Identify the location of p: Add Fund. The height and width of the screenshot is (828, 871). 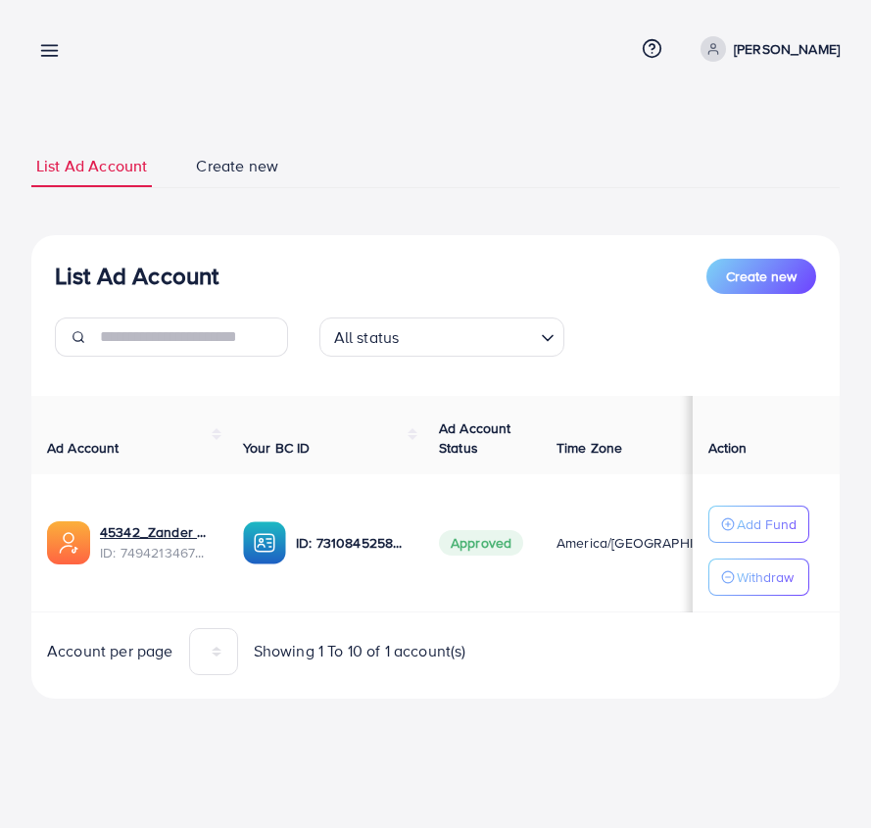
(767, 524).